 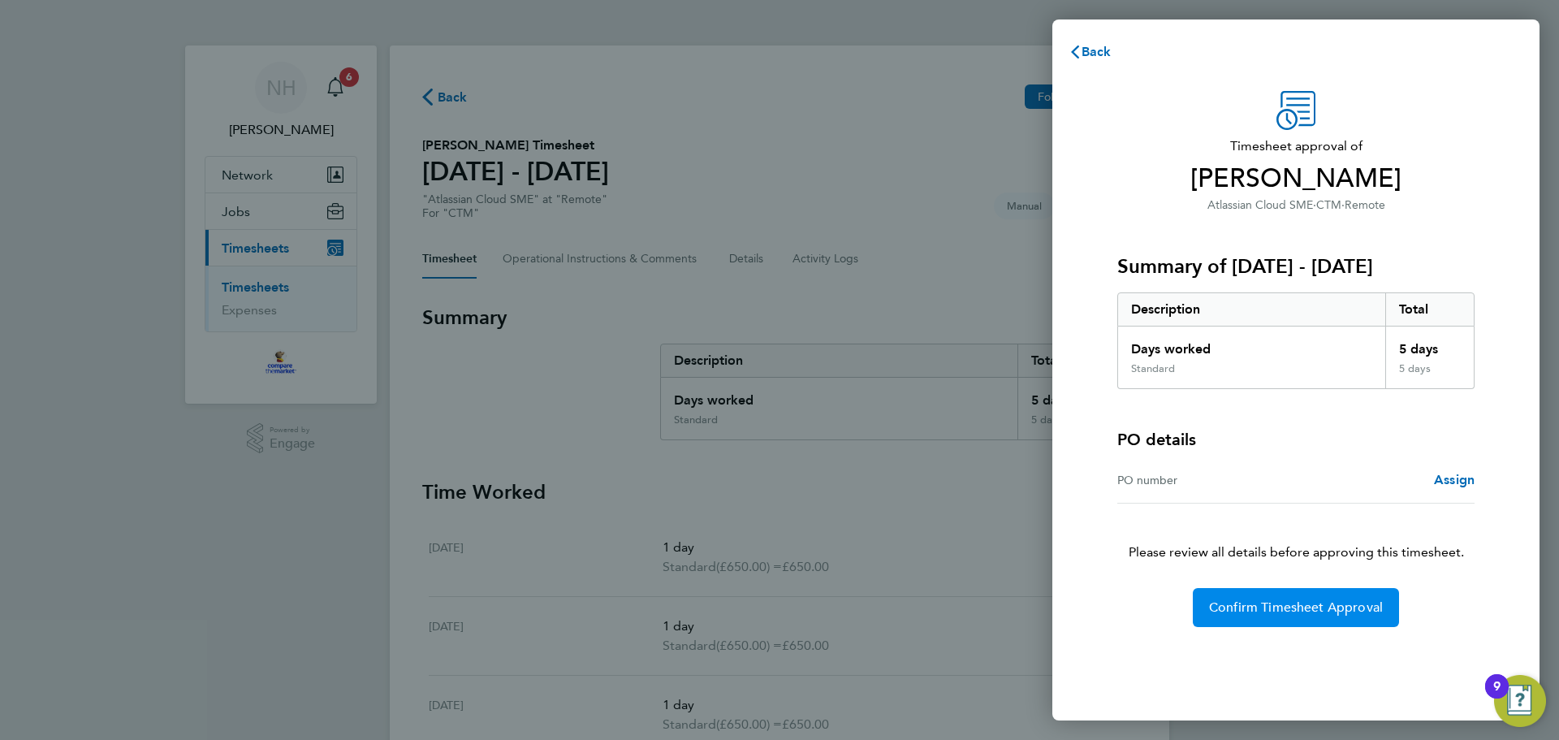 I want to click on span: Confirm Timesheet Approval, so click(x=1296, y=607).